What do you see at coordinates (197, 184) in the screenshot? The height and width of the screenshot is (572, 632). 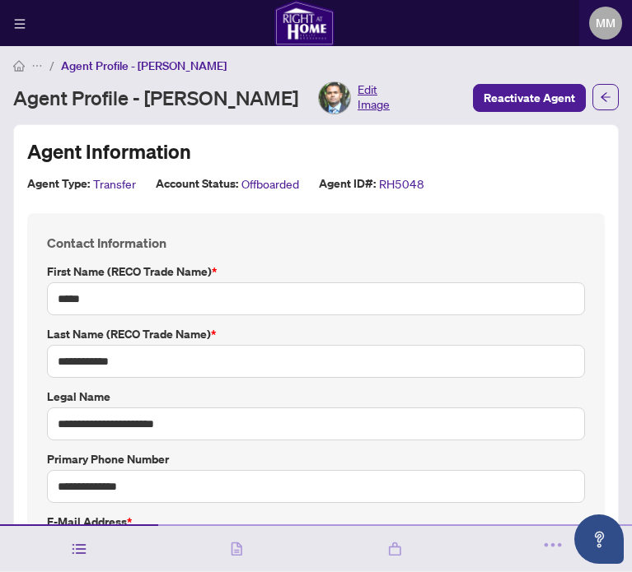 I see `label: Account Status:` at bounding box center [197, 184].